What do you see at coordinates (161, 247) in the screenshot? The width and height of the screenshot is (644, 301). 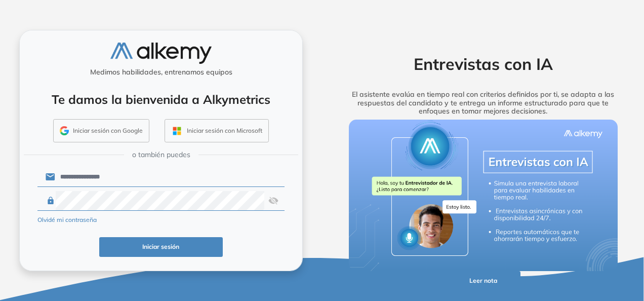 I see `button: Iniciar sesión` at bounding box center [161, 247].